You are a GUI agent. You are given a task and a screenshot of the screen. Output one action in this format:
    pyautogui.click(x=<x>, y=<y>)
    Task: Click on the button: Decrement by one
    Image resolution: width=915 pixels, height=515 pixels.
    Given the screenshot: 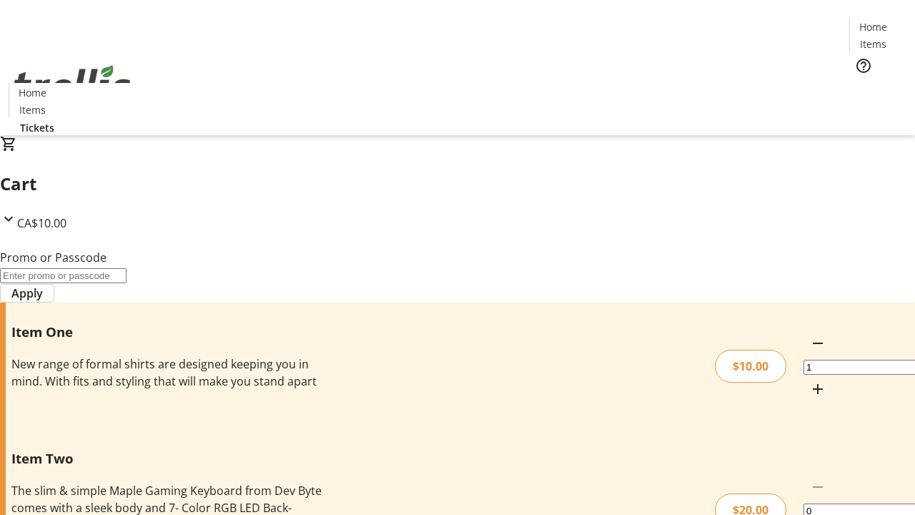 What is the action you would take?
    pyautogui.click(x=818, y=343)
    